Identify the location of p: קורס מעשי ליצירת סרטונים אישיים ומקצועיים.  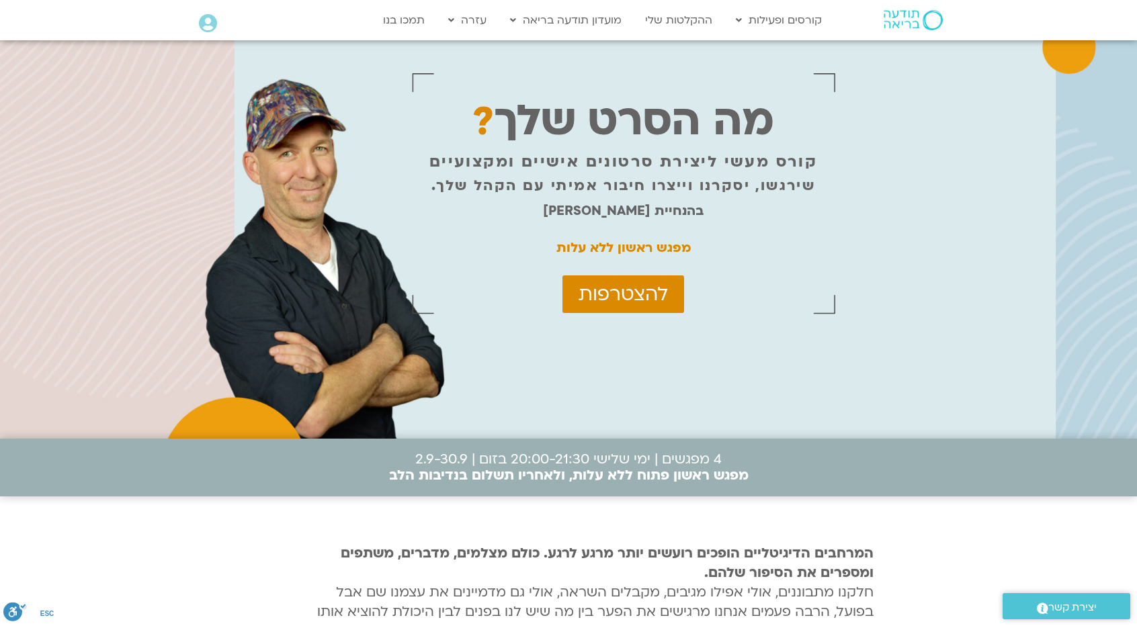
(623, 162).